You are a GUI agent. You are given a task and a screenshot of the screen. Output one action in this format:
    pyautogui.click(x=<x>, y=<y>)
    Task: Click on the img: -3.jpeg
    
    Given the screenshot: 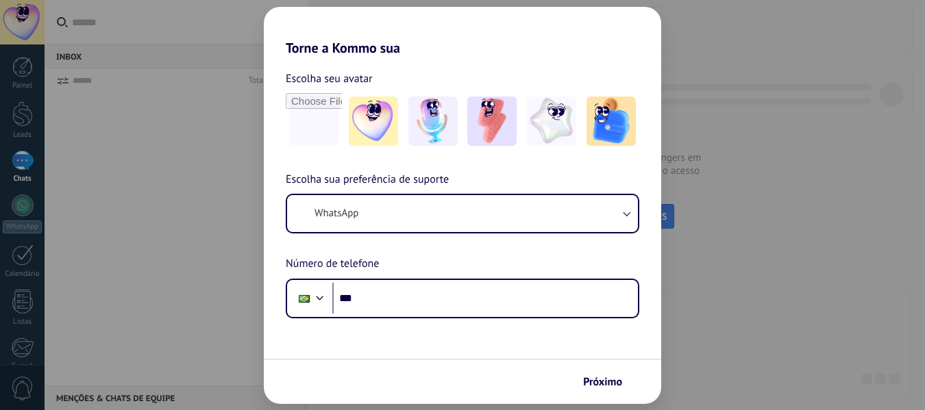 What is the action you would take?
    pyautogui.click(x=492, y=121)
    